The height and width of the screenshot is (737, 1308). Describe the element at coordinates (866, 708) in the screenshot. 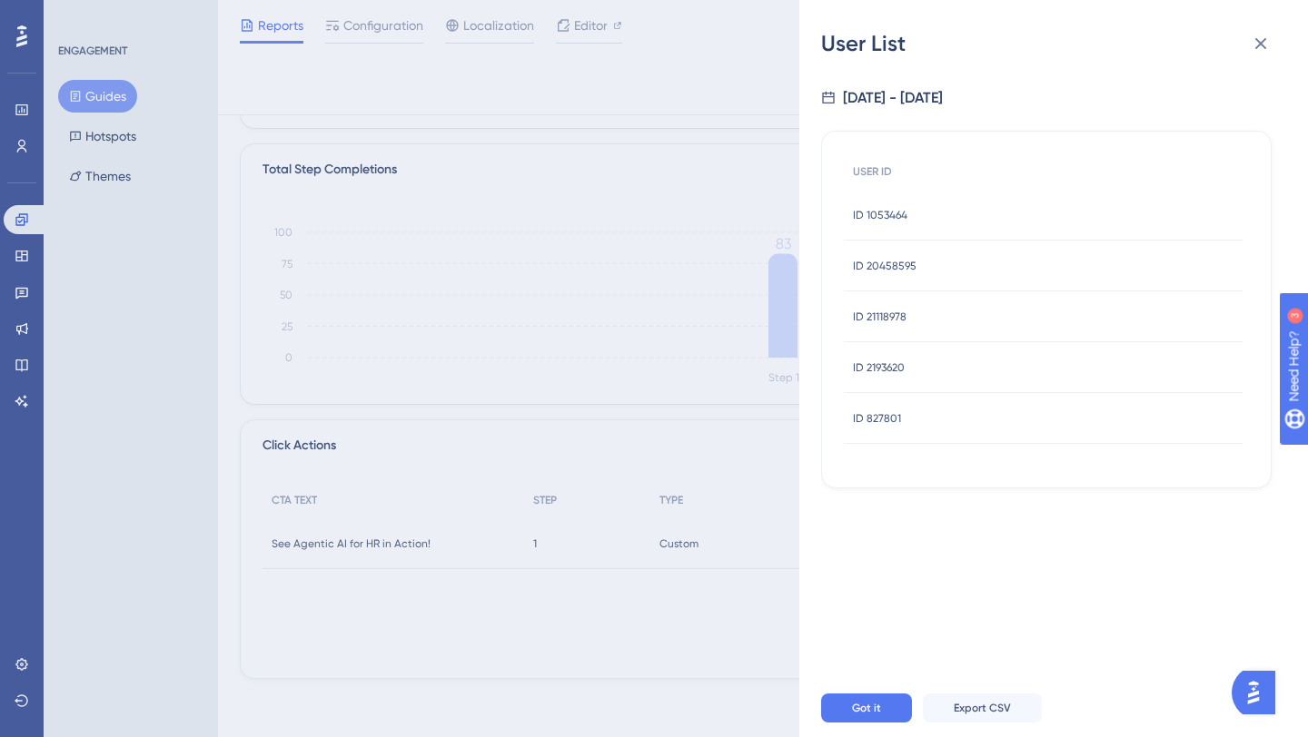

I see `button: Got it` at that location.